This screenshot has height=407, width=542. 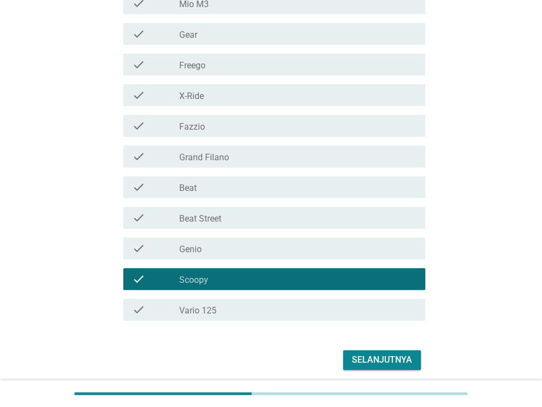 What do you see at coordinates (204, 158) in the screenshot?
I see `label: Grand Filano` at bounding box center [204, 158].